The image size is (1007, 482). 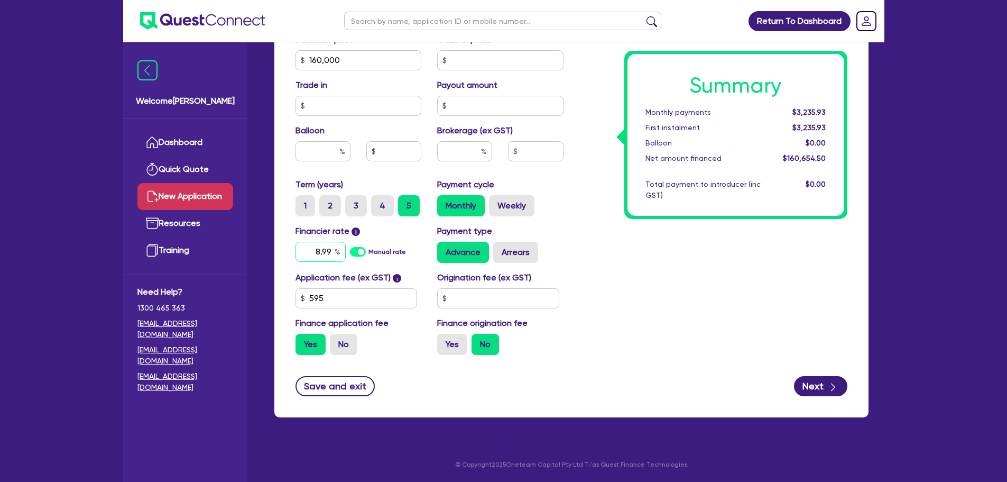 What do you see at coordinates (409, 206) in the screenshot?
I see `label: 5` at bounding box center [409, 206].